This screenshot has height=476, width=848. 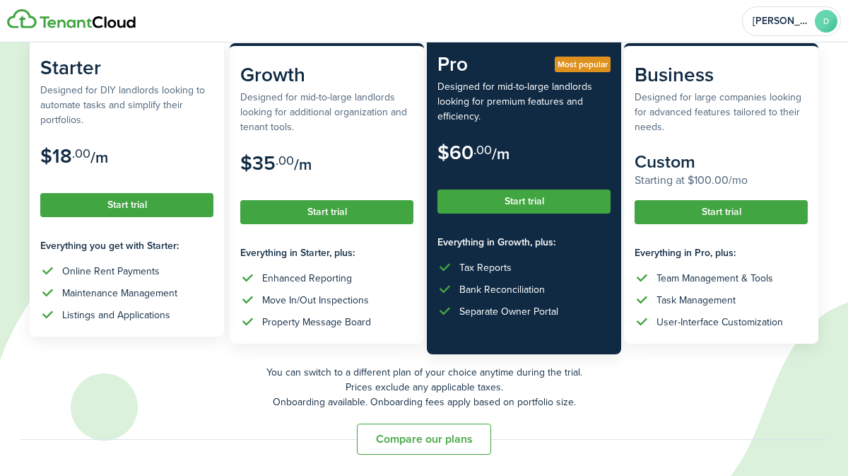 I want to click on button: Compare our plans, so click(x=424, y=439).